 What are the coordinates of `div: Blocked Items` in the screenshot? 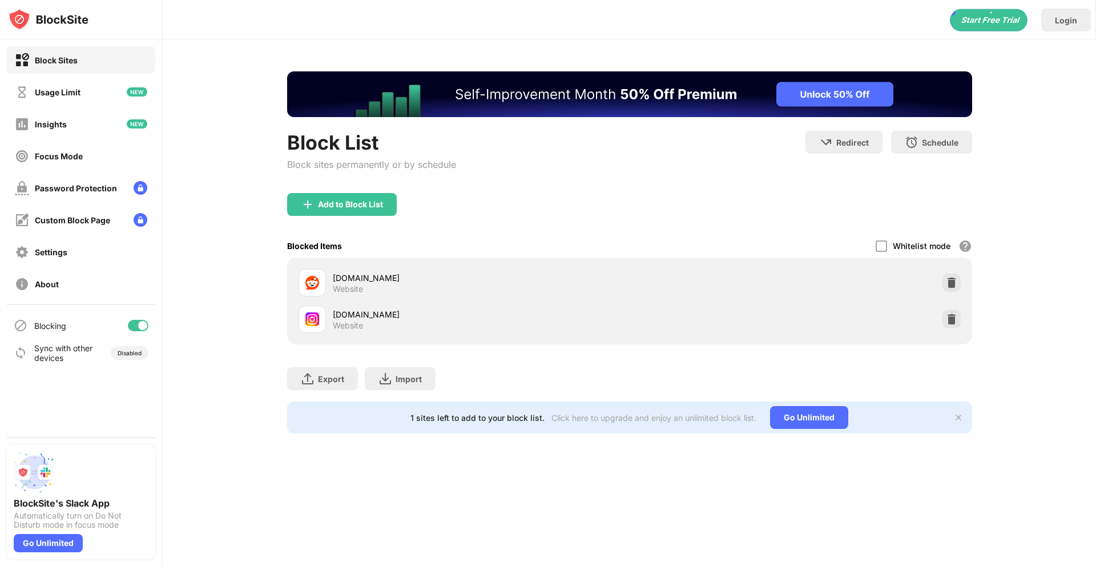 It's located at (315, 246).